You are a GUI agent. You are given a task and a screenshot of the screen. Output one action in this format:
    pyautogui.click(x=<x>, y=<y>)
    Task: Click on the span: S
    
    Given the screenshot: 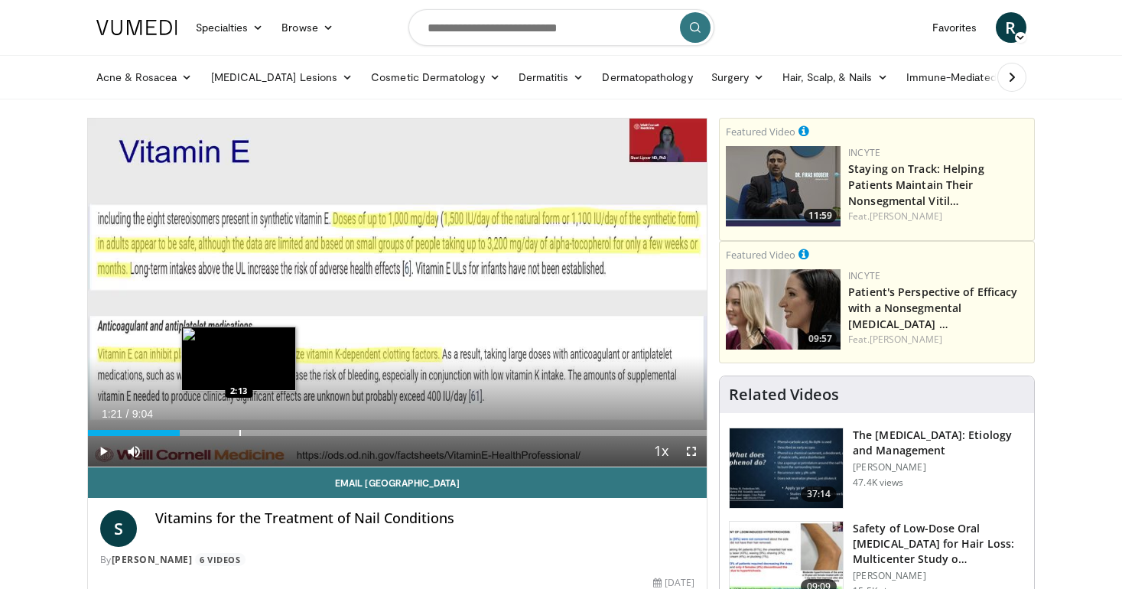 What is the action you would take?
    pyautogui.click(x=119, y=528)
    